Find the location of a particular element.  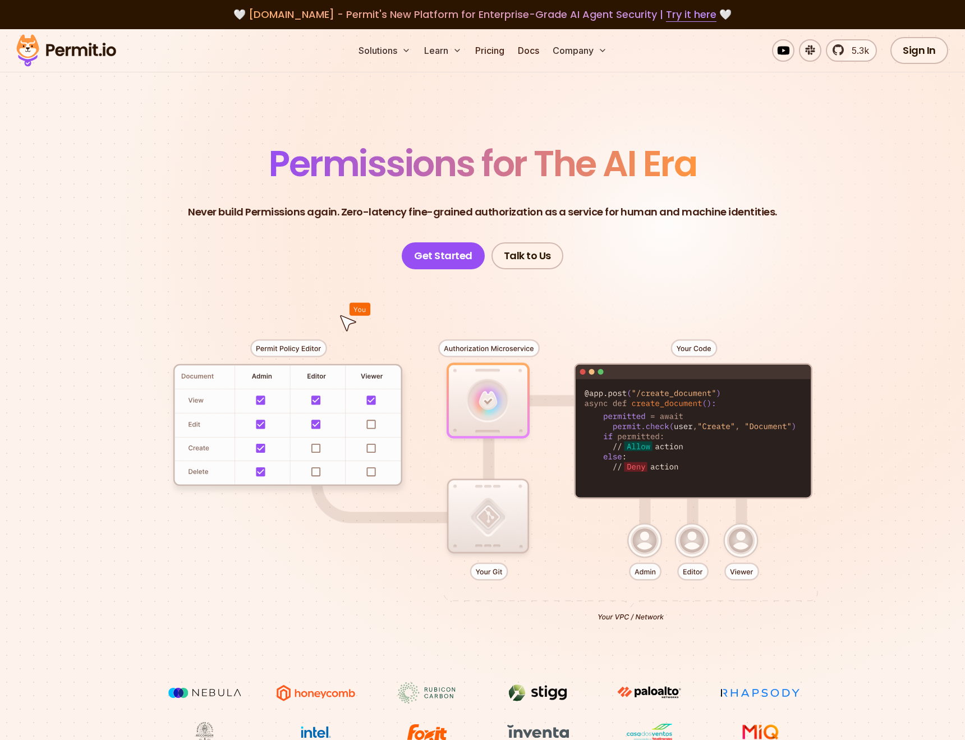

a: Try it here is located at coordinates (691, 15).